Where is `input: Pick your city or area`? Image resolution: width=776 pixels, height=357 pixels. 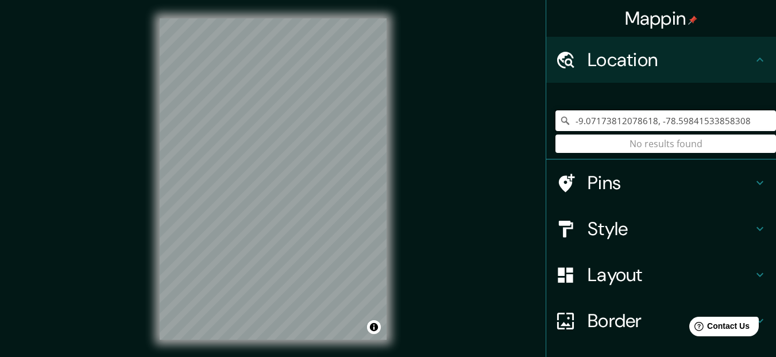
input: Pick your city or area is located at coordinates (666, 121).